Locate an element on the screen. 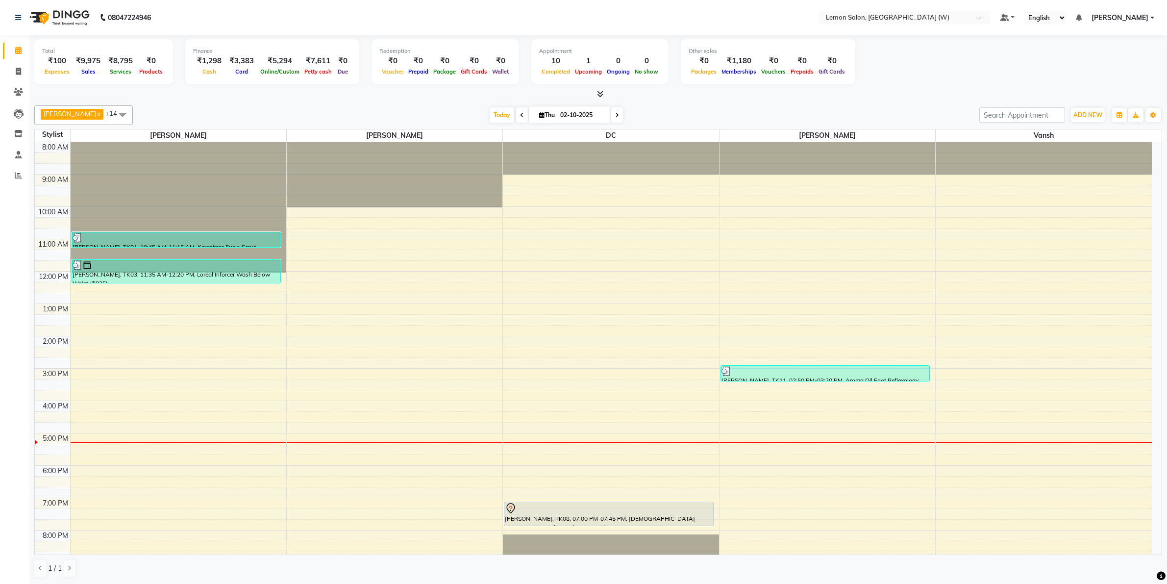  span: Due is located at coordinates (343, 72).